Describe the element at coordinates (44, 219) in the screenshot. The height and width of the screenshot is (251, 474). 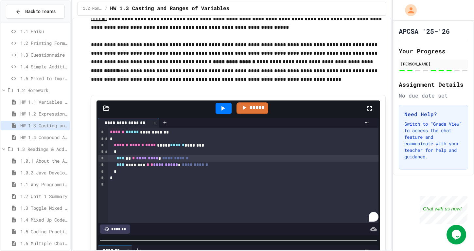
I see `span: 1.4 Mixed Up Code Practice` at that location.